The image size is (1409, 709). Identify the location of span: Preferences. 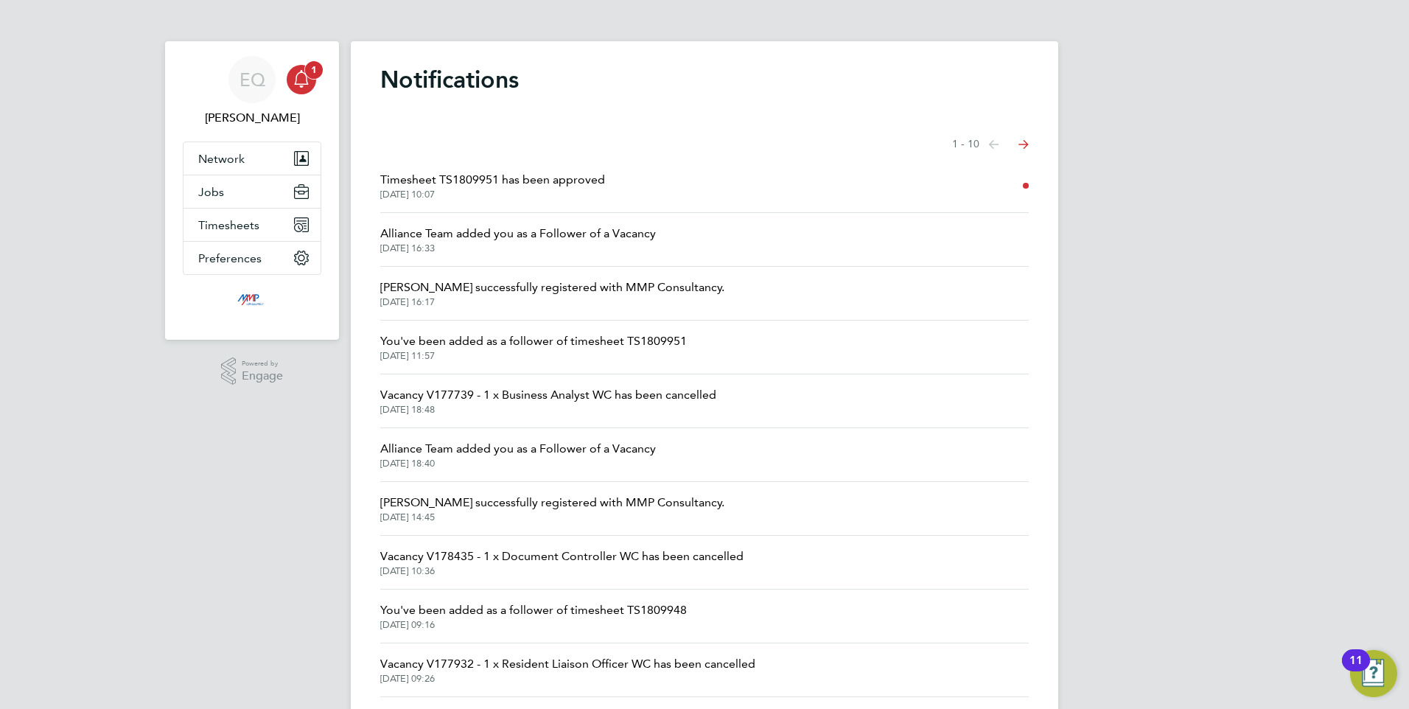
(230, 258).